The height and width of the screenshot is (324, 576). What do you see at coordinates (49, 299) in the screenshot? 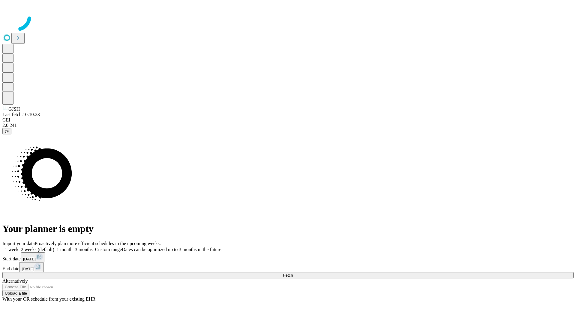
I see `span: With your OR schedule from your existing EHR` at bounding box center [49, 299].